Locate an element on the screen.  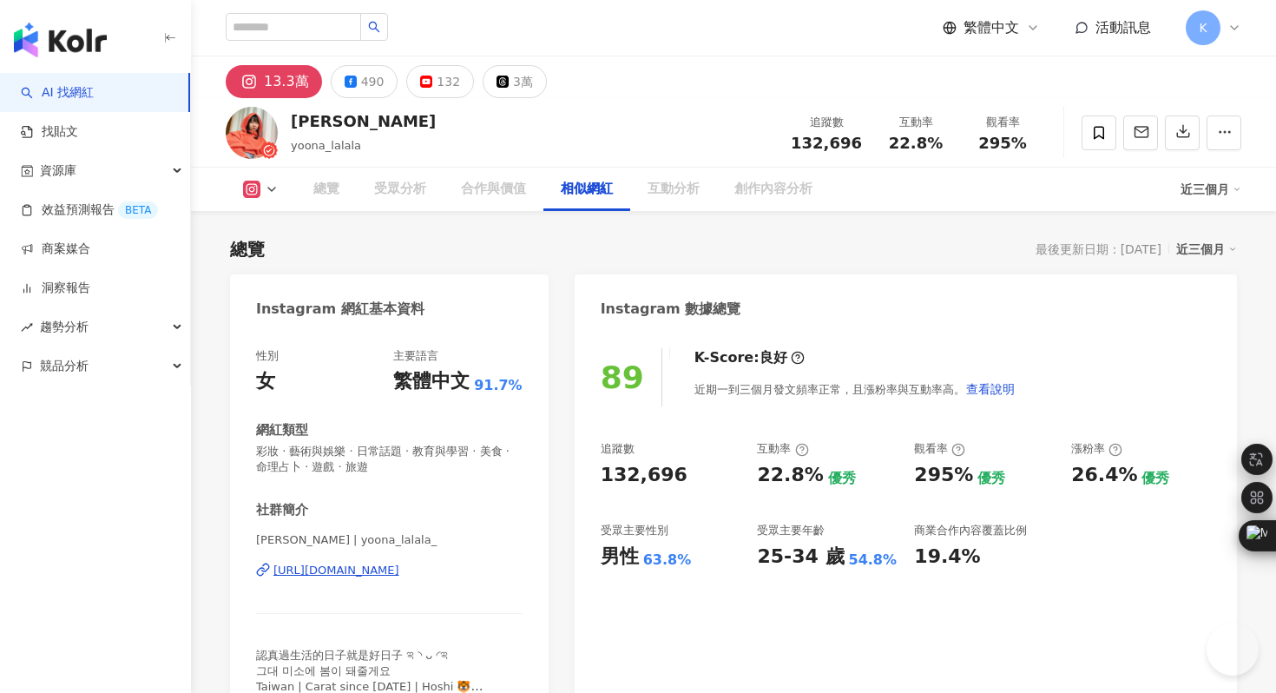
div: 近期一到三個月發文頻率正常，且漲粉率與互動率高。 is located at coordinates (855, 389).